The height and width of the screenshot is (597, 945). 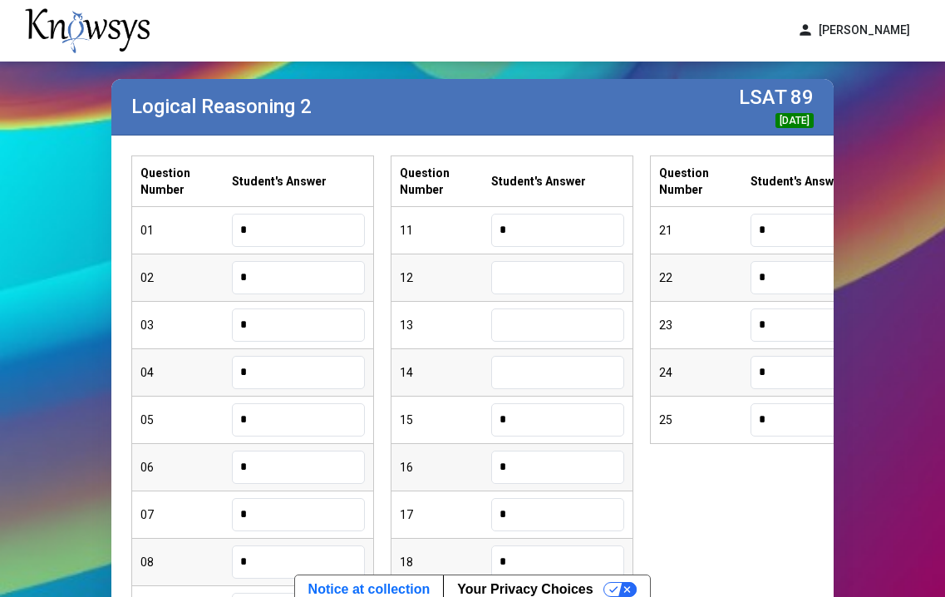 I want to click on img: knowsys-logo.png, so click(x=87, y=31).